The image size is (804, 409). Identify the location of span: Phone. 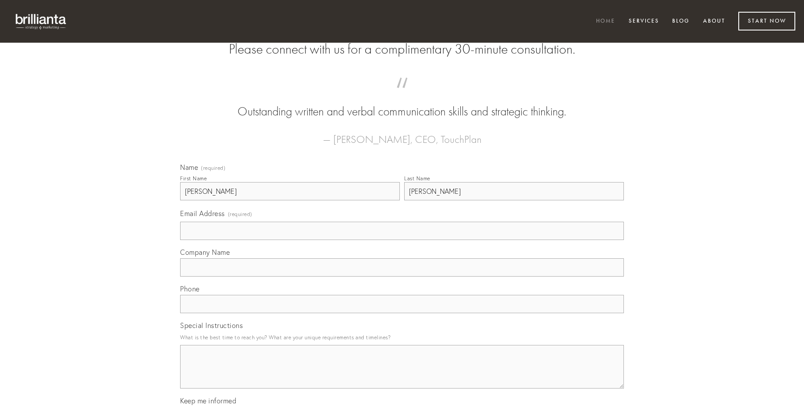
(190, 288).